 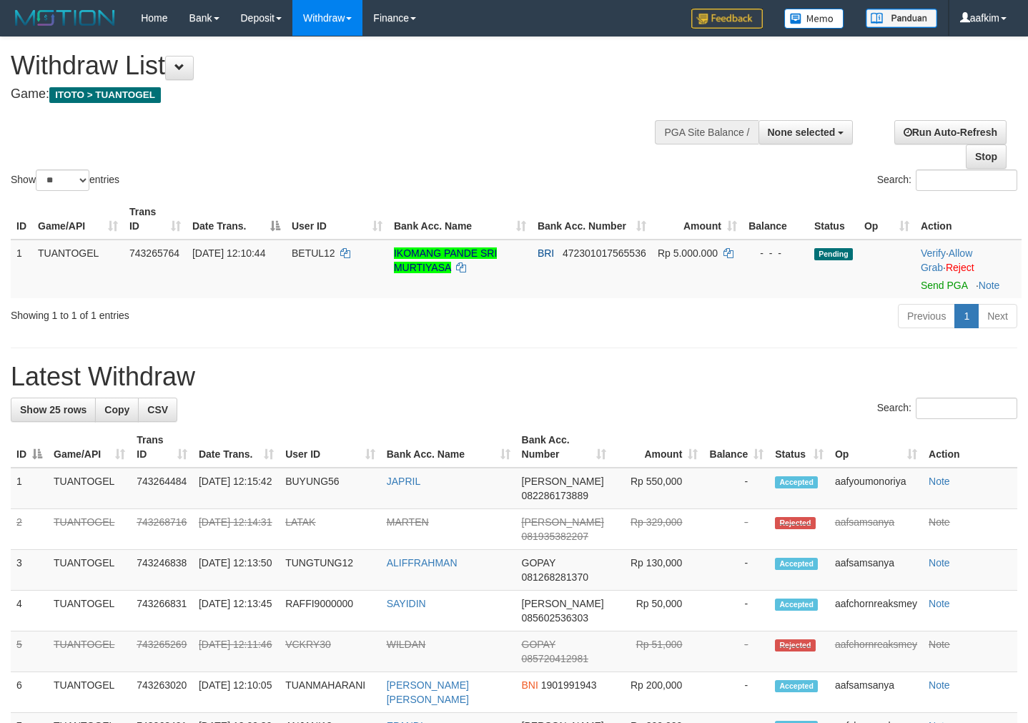 What do you see at coordinates (875, 488) in the screenshot?
I see `td: aafyoumonoriya` at bounding box center [875, 488].